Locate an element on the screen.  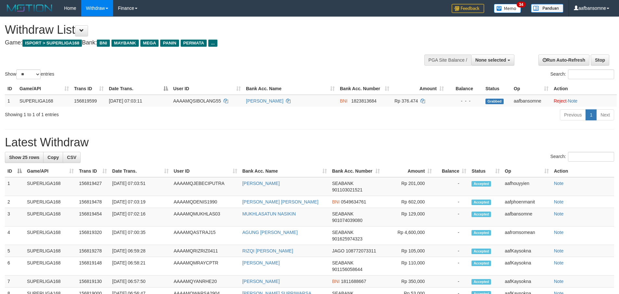
th: Status: activate to sort column ascending is located at coordinates (485, 171).